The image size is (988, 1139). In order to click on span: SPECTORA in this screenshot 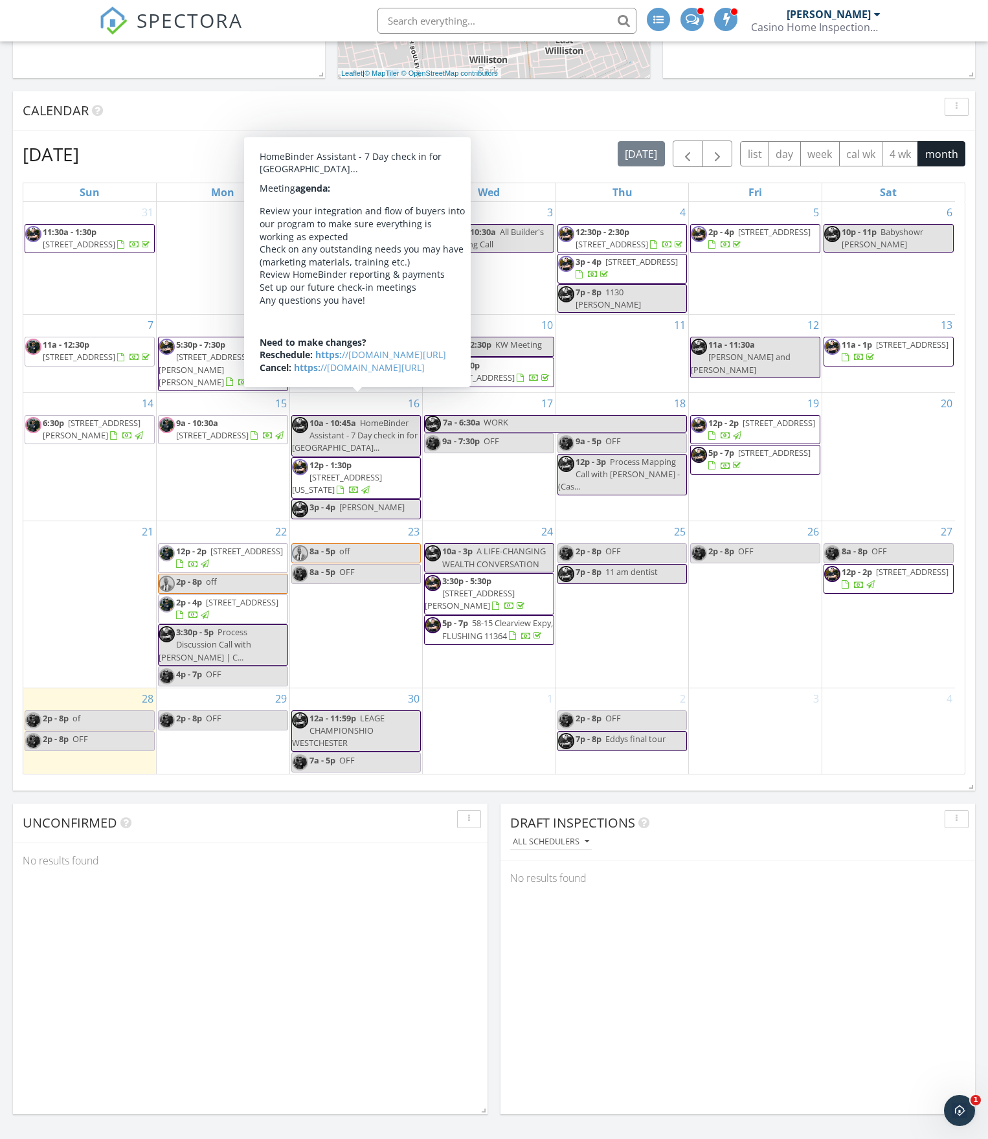, I will do `click(190, 20)`.